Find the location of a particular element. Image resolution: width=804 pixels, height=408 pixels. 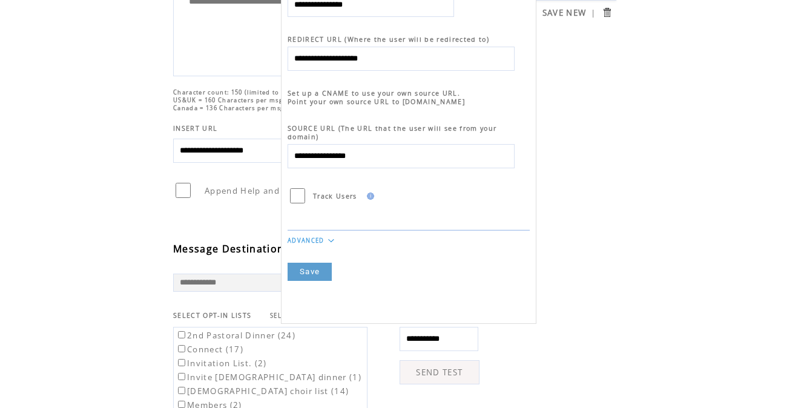

span: Track Users is located at coordinates (335, 196).